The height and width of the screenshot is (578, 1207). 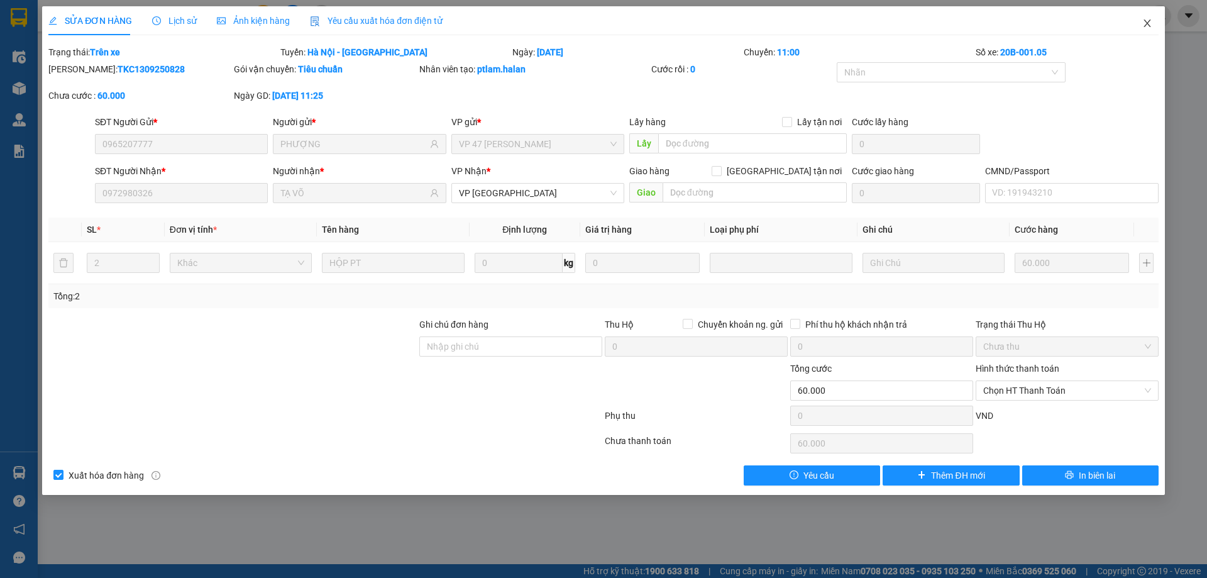 What do you see at coordinates (393, 263) in the screenshot?
I see `input: VD: Bàn, Ghế` at bounding box center [393, 263].